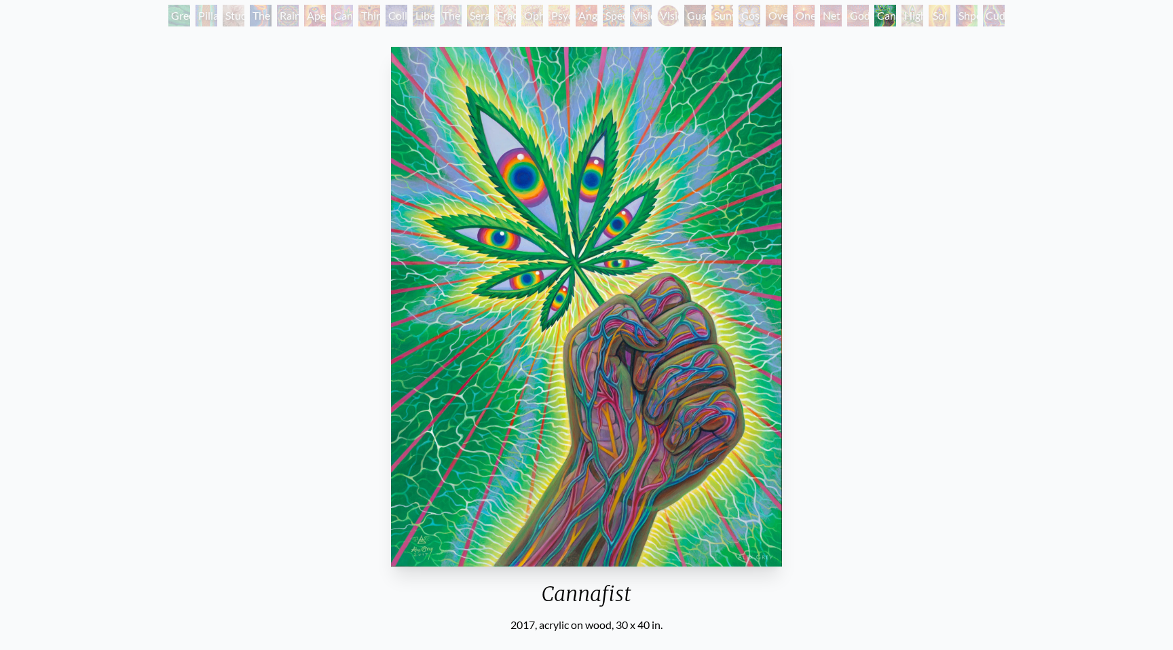  Describe the element at coordinates (587, 625) in the screenshot. I see `div: 2017, acrylic on wood, 30 x 40 in.` at that location.